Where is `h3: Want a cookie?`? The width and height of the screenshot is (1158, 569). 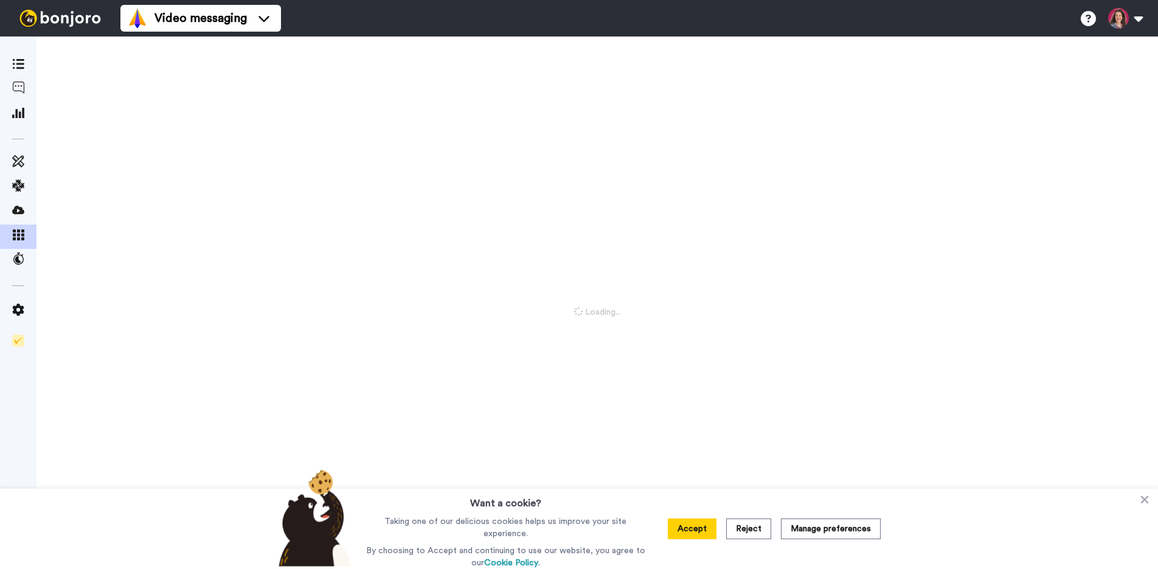 h3: Want a cookie? is located at coordinates (506, 499).